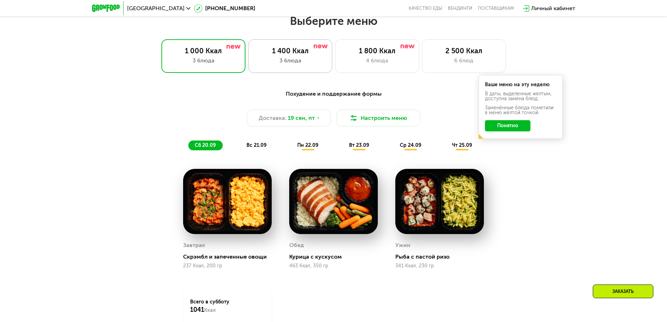 The height and width of the screenshot is (322, 667). What do you see at coordinates (460, 8) in the screenshot?
I see `a: Вендинги` at bounding box center [460, 8].